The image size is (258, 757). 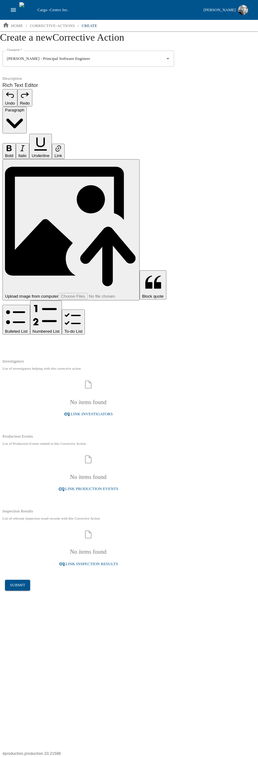 What do you see at coordinates (25, 98) in the screenshot?
I see `button: Redo` at bounding box center [25, 98].